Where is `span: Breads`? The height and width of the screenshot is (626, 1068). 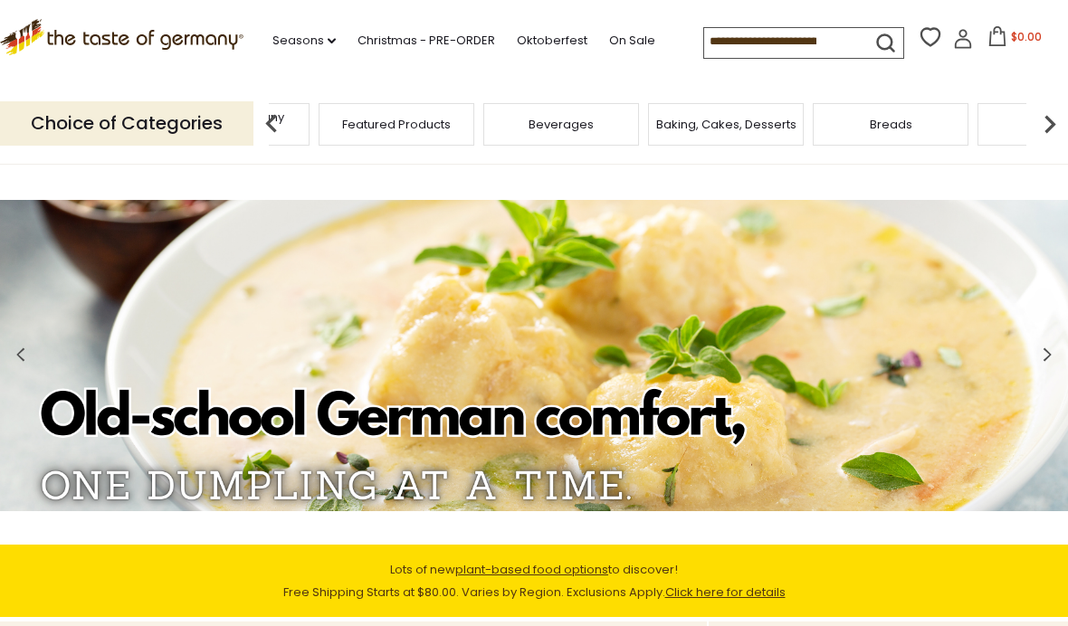 span: Breads is located at coordinates (890, 124).